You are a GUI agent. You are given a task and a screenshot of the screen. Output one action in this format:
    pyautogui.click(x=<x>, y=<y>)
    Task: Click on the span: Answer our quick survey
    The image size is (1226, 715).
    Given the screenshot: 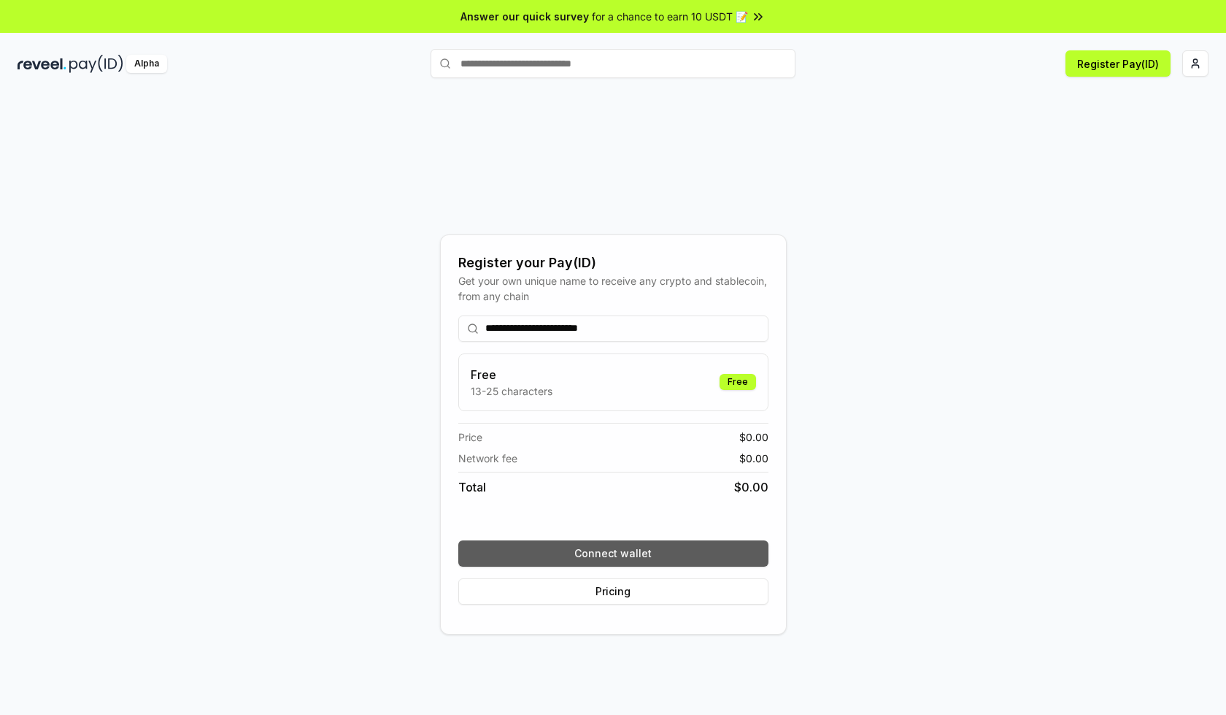 What is the action you would take?
    pyautogui.click(x=525, y=16)
    